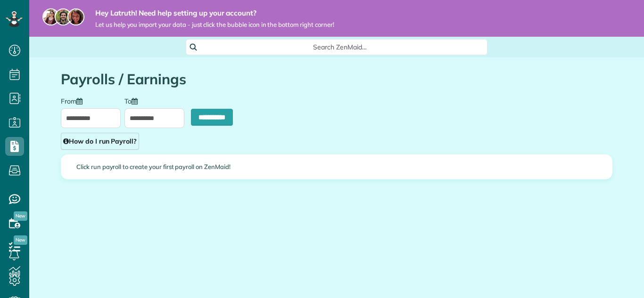 This screenshot has height=298, width=644. What do you see at coordinates (51, 17) in the screenshot?
I see `img: maria-72a9807cf96188c08ef61303f053569d2e2a8a1cde33d635c8a3ac13582a053d.jpg` at bounding box center [51, 17].